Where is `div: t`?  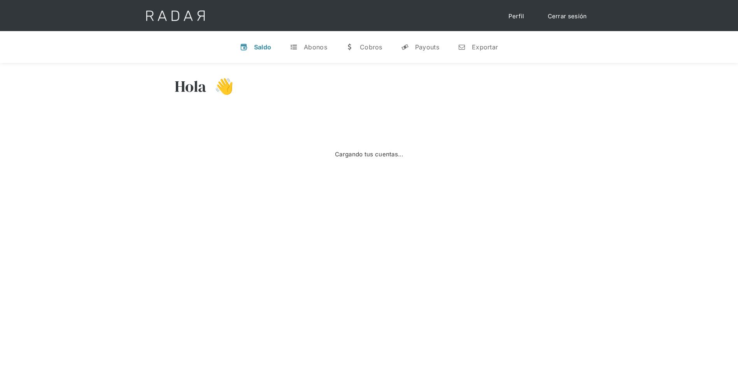
div: t is located at coordinates (294, 47).